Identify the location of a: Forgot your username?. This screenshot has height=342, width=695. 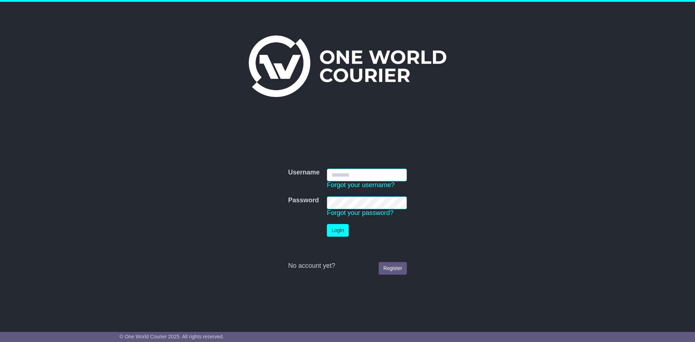
(360, 185).